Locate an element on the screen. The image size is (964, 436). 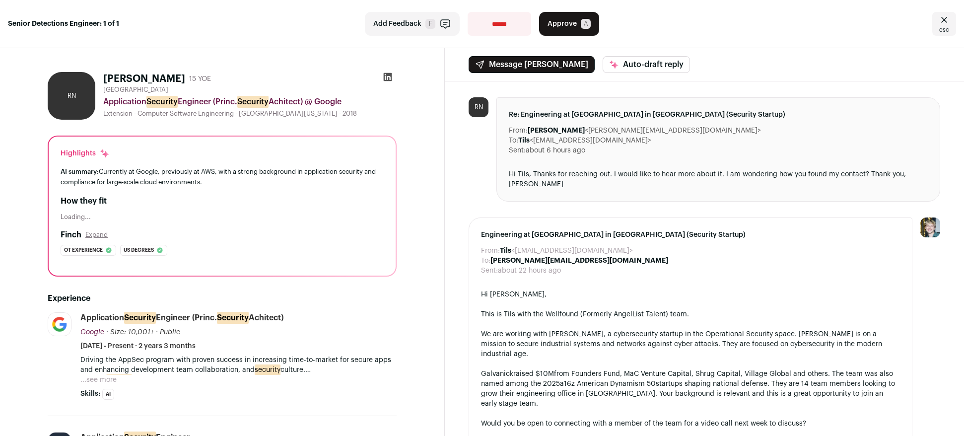
img: 6494470-medium_jpg is located at coordinates (931, 227).